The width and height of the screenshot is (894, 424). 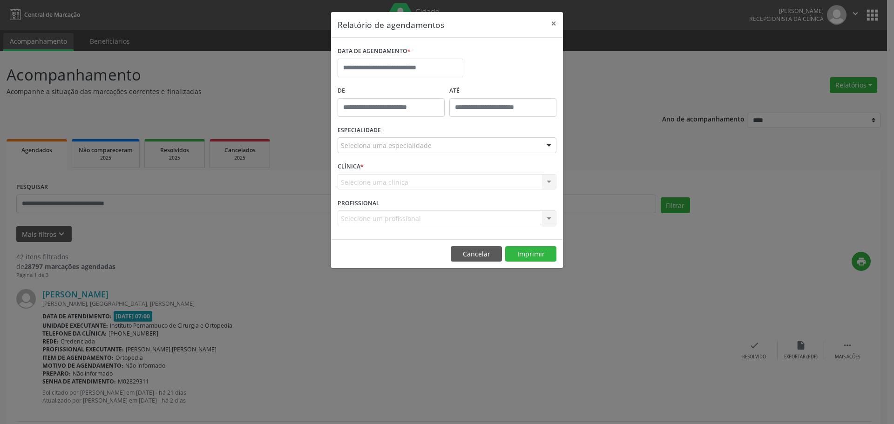 What do you see at coordinates (374, 51) in the screenshot?
I see `label: DATA DE AGENDAMENTO` at bounding box center [374, 51].